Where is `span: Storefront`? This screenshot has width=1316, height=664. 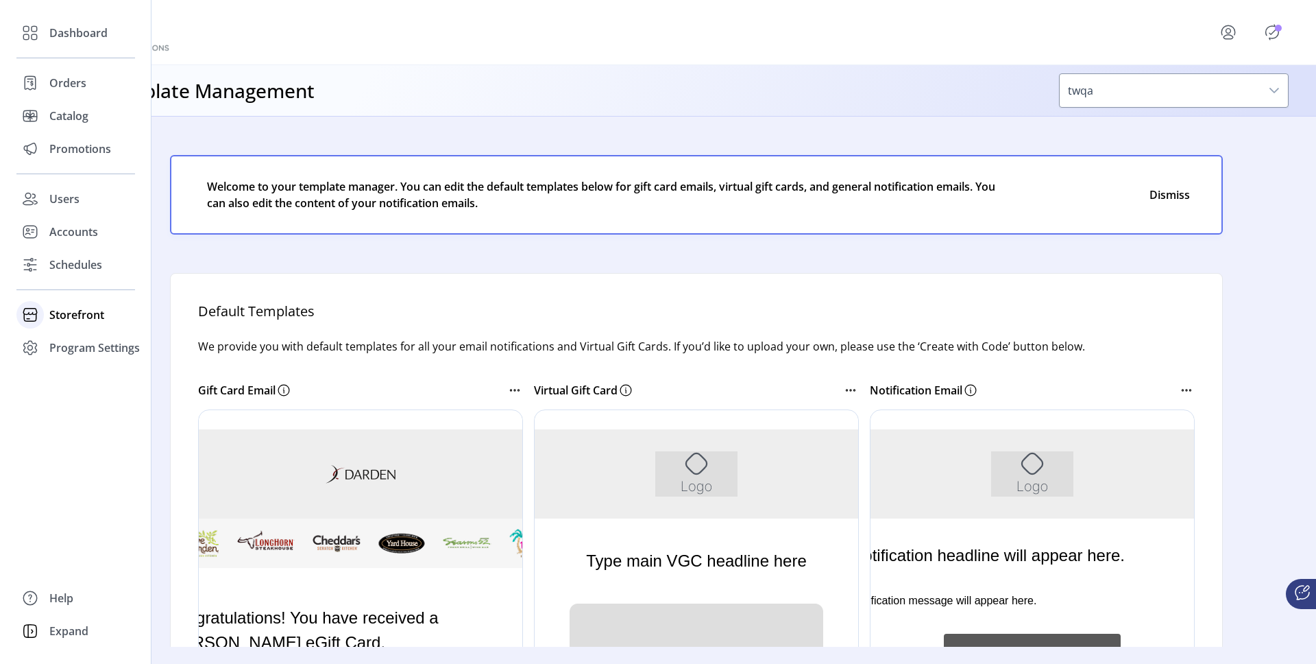 span: Storefront is located at coordinates (77, 315).